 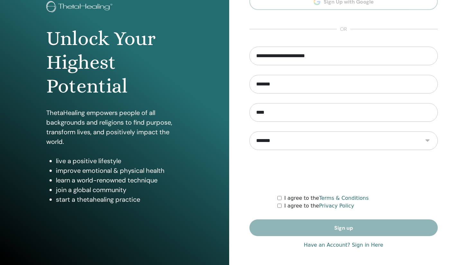 I want to click on li: join a global community, so click(x=119, y=190).